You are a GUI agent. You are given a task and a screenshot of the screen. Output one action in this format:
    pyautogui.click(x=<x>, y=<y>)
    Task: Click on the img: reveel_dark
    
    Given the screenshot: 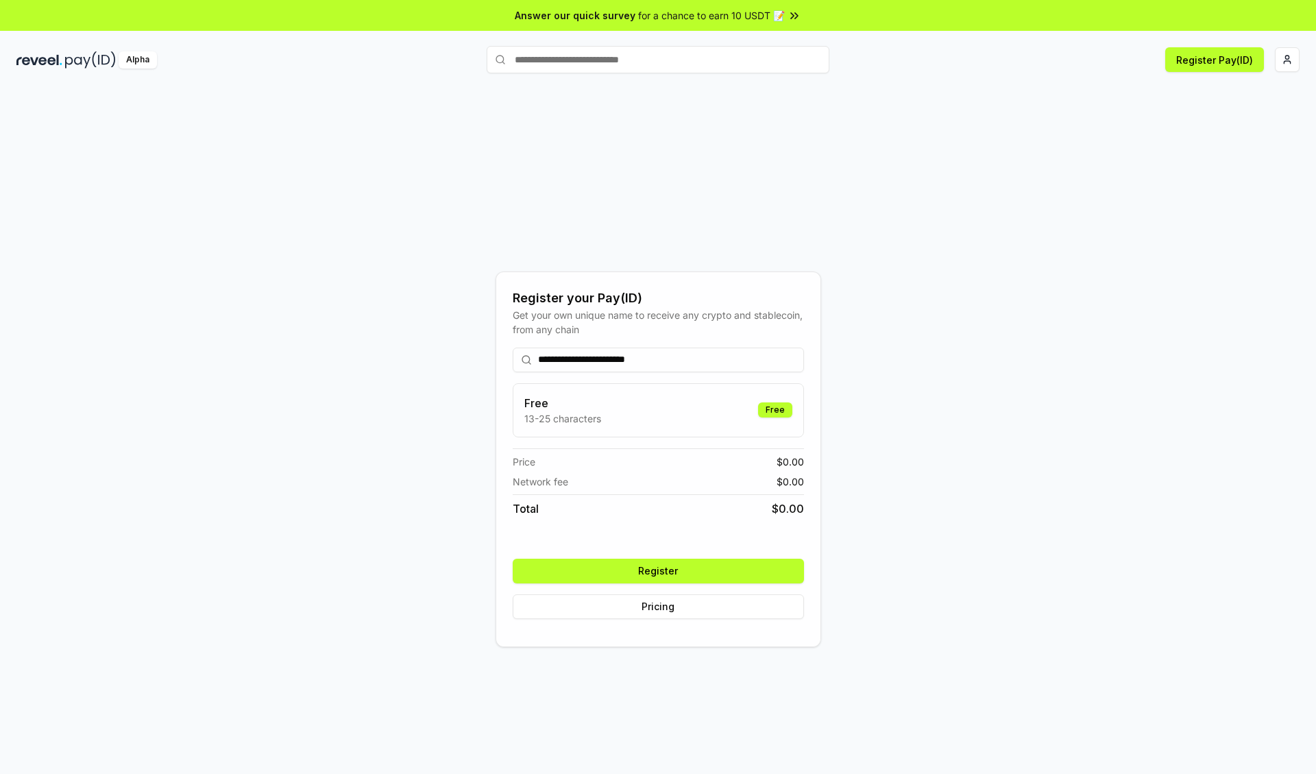 What is the action you would take?
    pyautogui.click(x=39, y=60)
    